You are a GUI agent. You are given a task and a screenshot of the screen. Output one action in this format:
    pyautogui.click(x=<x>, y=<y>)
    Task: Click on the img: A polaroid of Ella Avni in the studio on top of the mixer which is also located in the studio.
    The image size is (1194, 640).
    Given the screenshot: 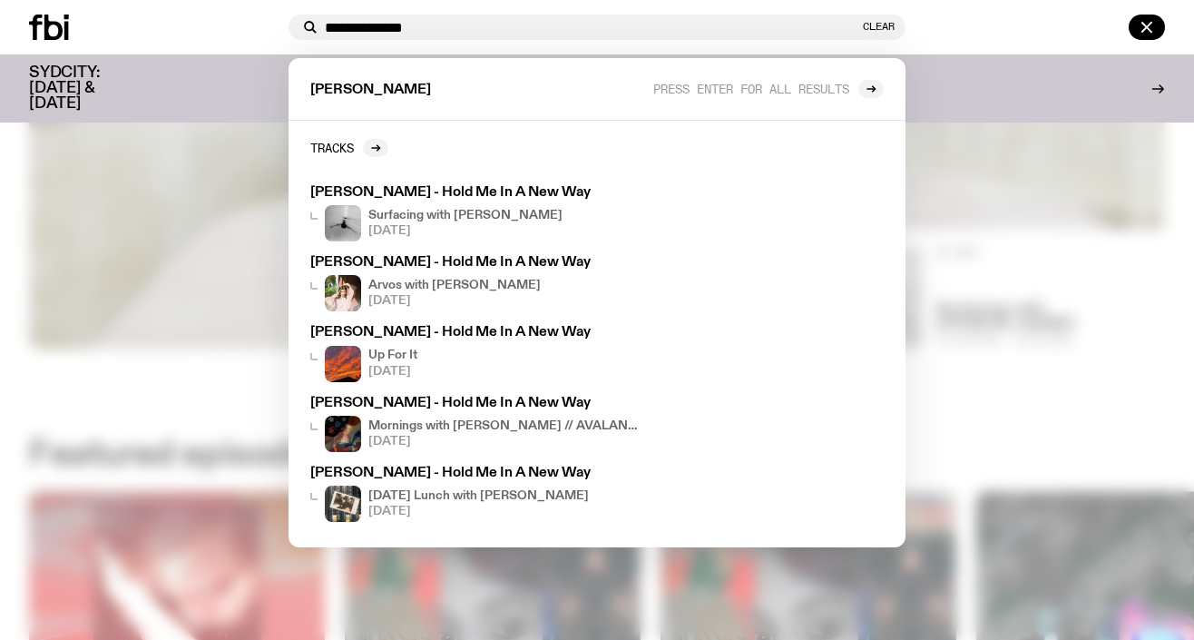 What is the action you would take?
    pyautogui.click(x=343, y=504)
    